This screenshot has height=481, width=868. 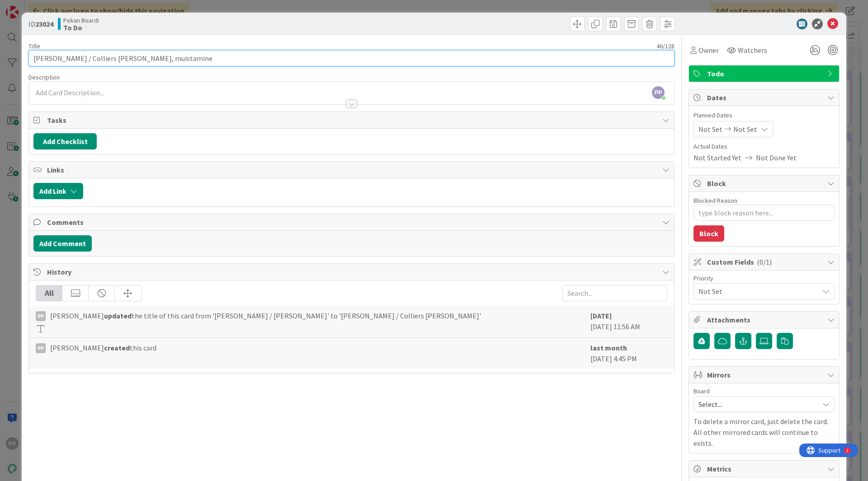 What do you see at coordinates (658, 93) in the screenshot?
I see `span: PP` at bounding box center [658, 93].